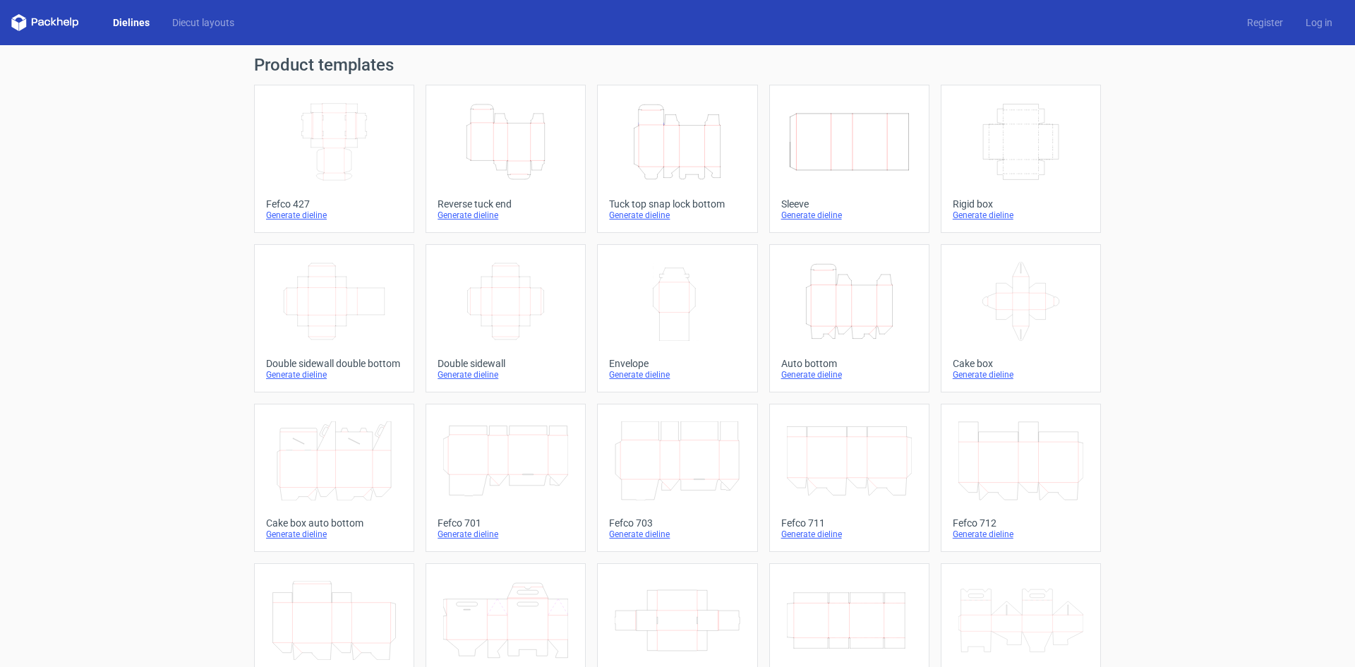 The height and width of the screenshot is (667, 1355). Describe the element at coordinates (849, 159) in the screenshot. I see `a: SleeveGenerate dieline` at that location.